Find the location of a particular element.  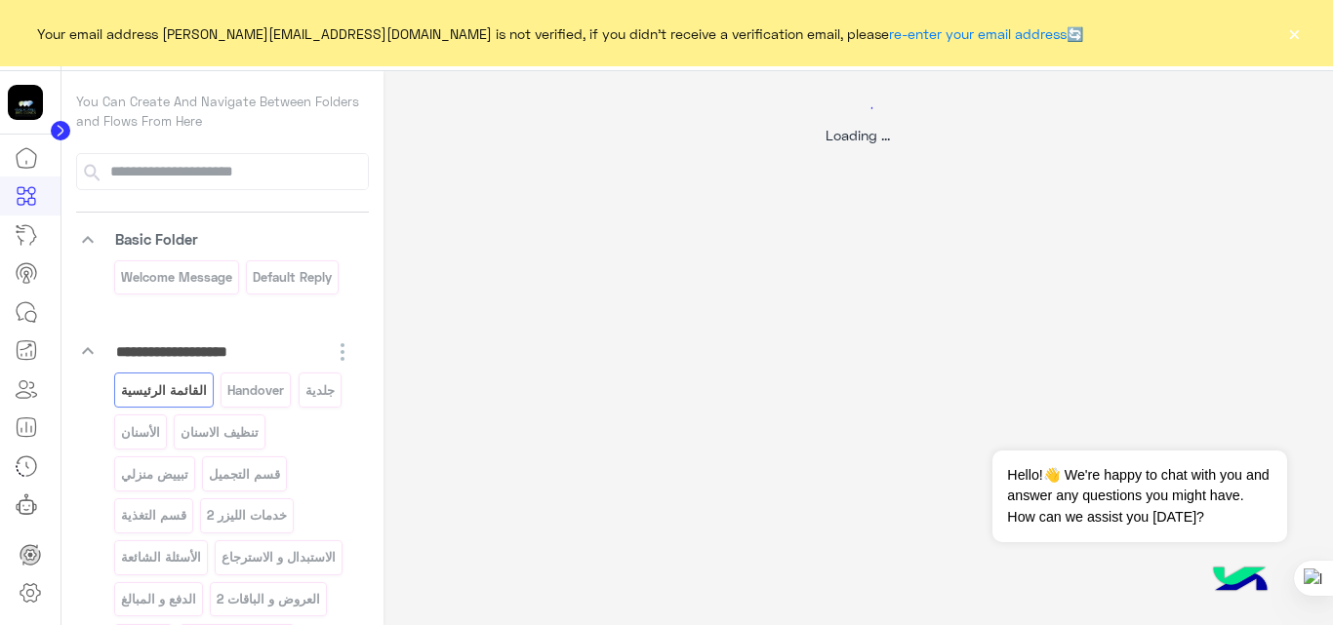

div: loading... is located at coordinates (859, 107).